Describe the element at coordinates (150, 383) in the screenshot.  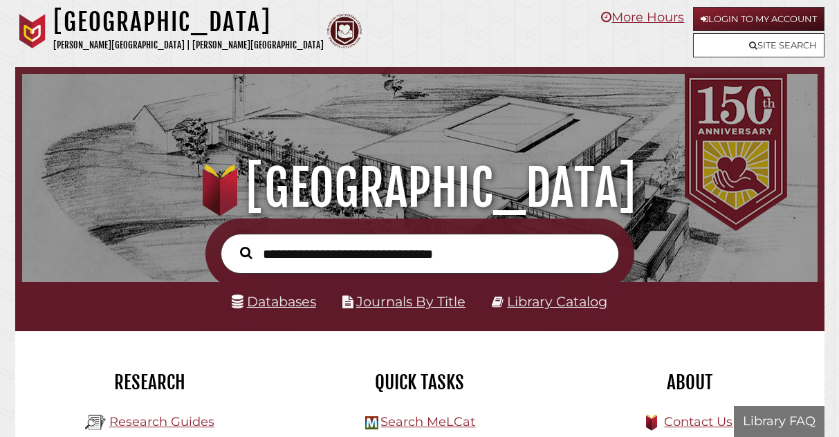
I see `h2: Research` at that location.